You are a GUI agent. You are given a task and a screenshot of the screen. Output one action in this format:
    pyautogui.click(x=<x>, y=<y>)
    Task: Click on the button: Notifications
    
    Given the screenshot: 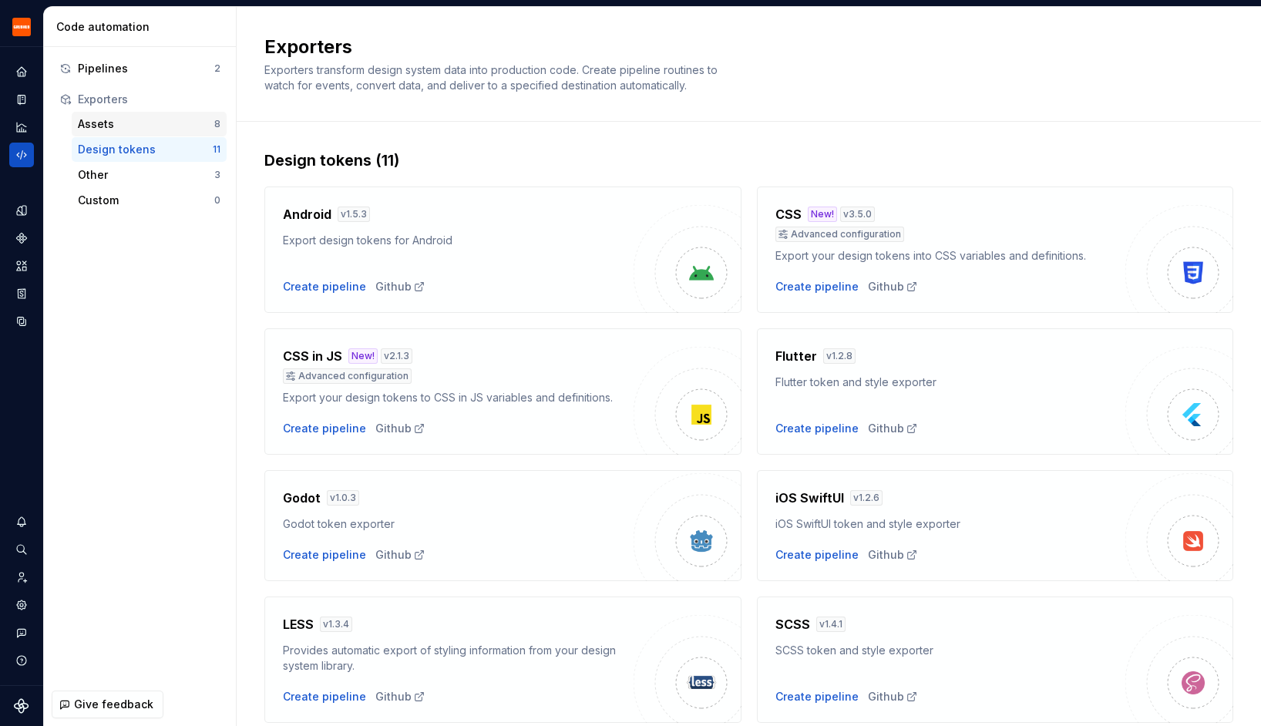 What is the action you would take?
    pyautogui.click(x=22, y=522)
    